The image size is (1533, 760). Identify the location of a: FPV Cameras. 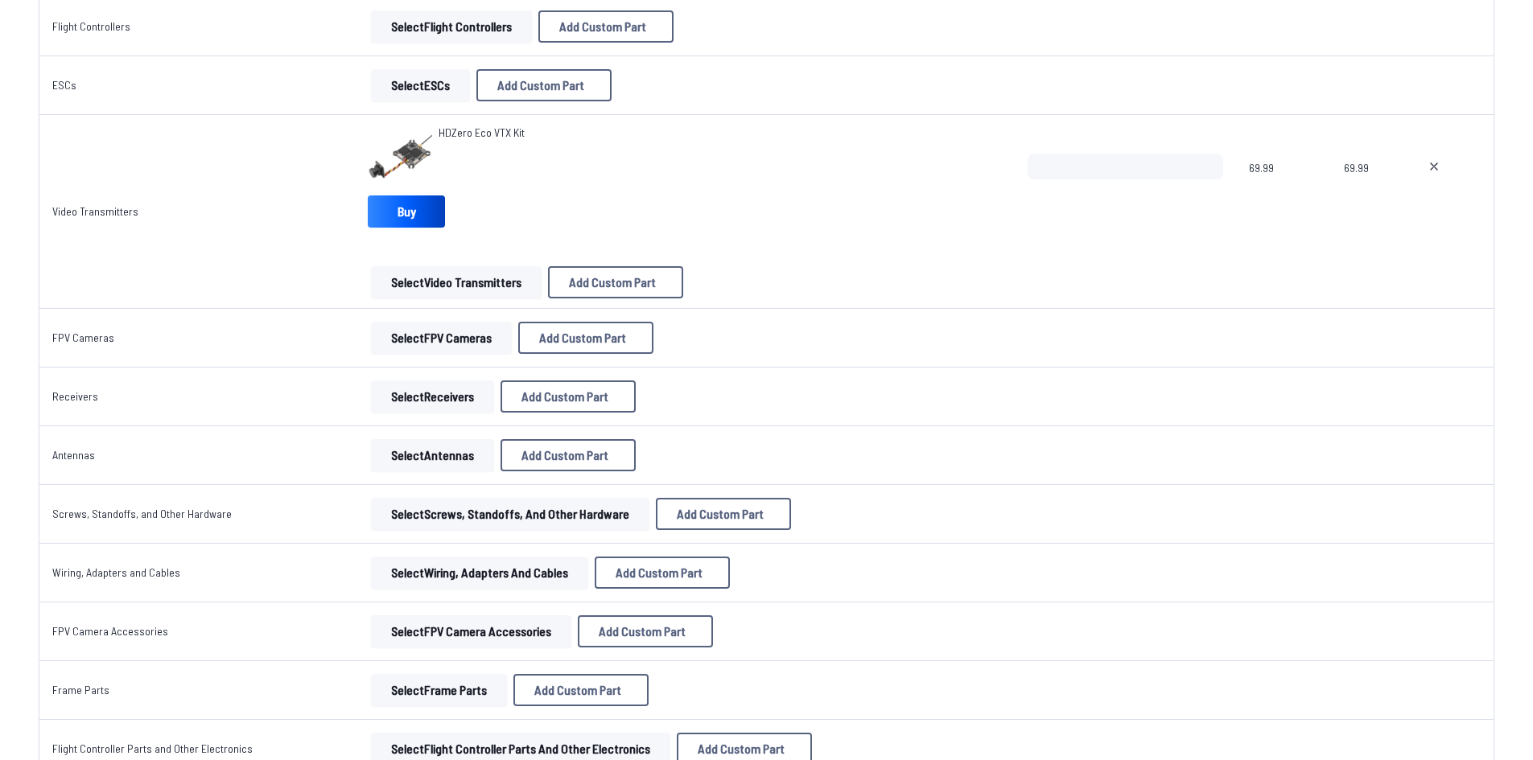
(83, 337).